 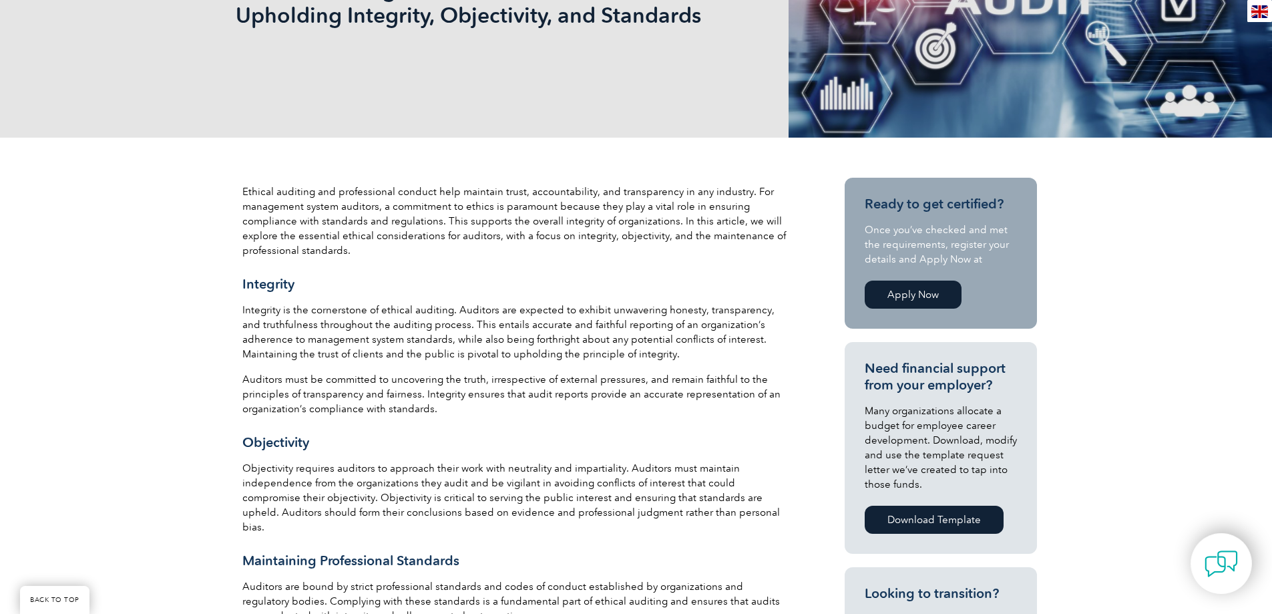 I want to click on img: en, so click(x=1260, y=11).